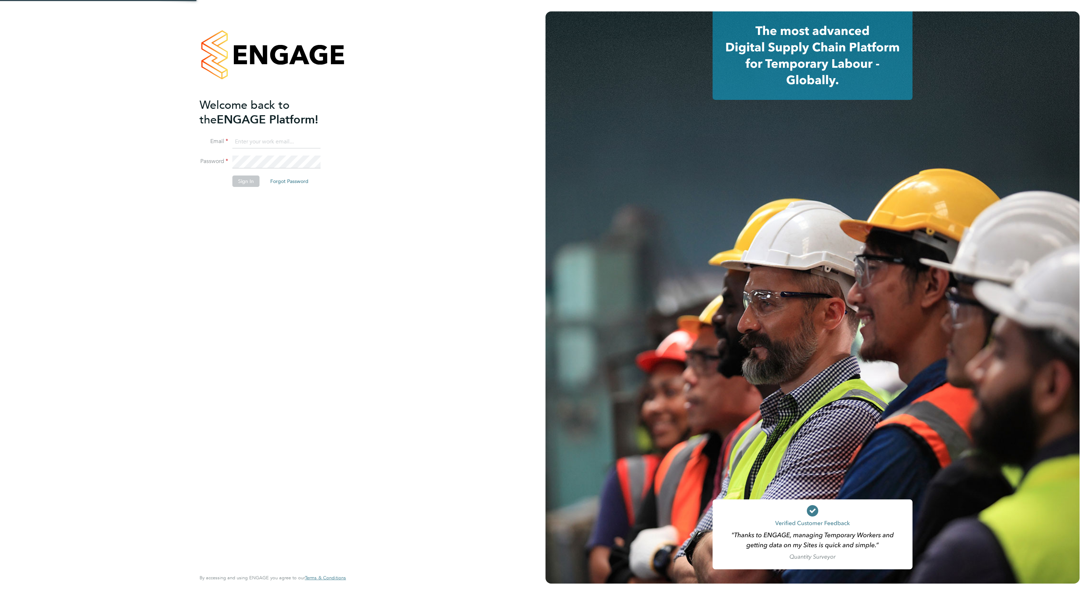 Image resolution: width=1091 pixels, height=595 pixels. Describe the element at coordinates (214, 161) in the screenshot. I see `label: Password` at that location.